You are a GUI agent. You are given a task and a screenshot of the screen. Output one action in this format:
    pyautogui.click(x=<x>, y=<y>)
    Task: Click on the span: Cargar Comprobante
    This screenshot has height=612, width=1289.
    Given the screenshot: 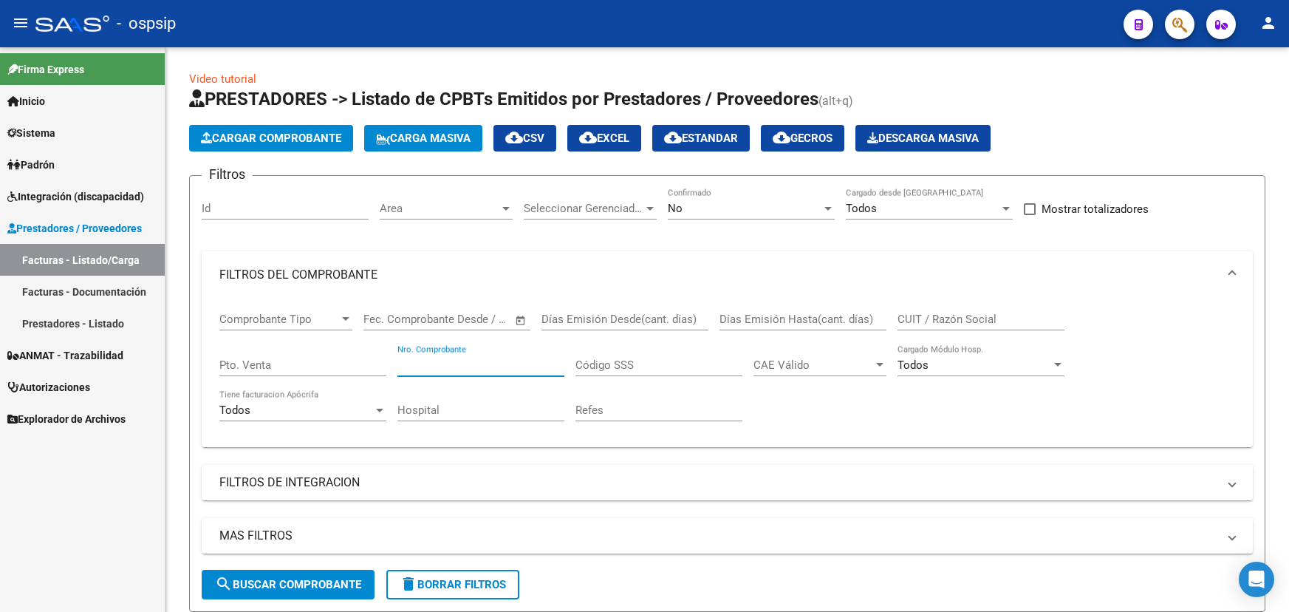 What is the action you would take?
    pyautogui.click(x=271, y=138)
    